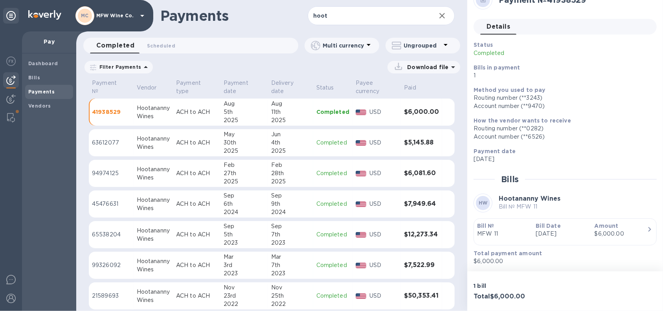 Image resolution: width=663 pixels, height=311 pixels. Describe the element at coordinates (111, 265) in the screenshot. I see `p: 99326092` at that location.